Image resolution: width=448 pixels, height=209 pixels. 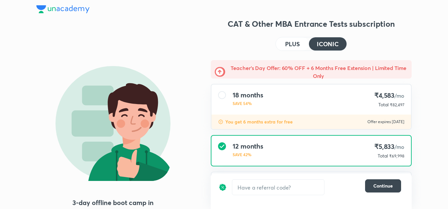 What do you see at coordinates (248, 104) in the screenshot?
I see `p: SAVE 54%` at bounding box center [248, 104].